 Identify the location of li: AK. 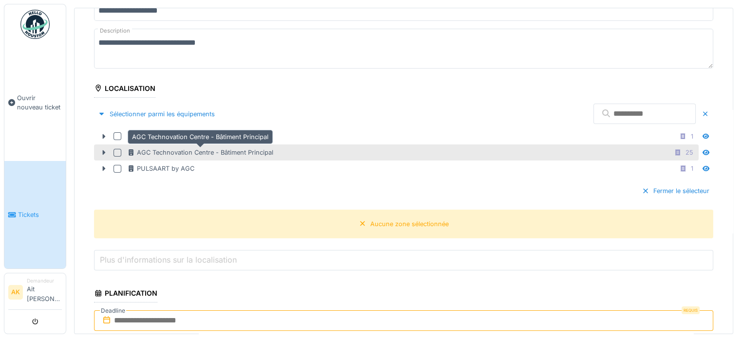
(16, 293).